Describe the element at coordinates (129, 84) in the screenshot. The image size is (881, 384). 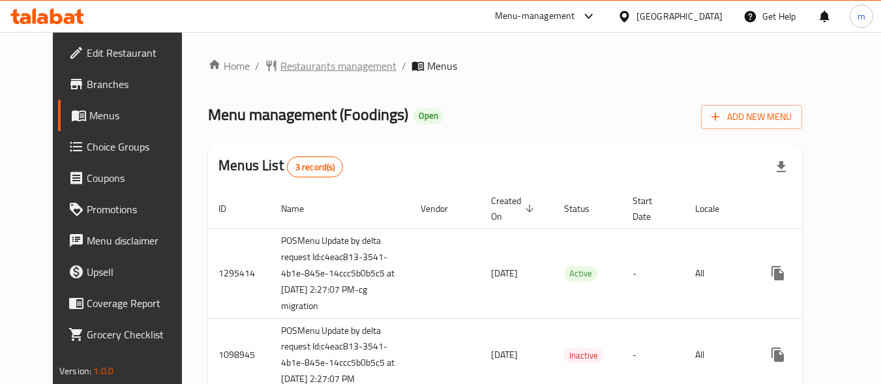
I see `a: Branches` at that location.